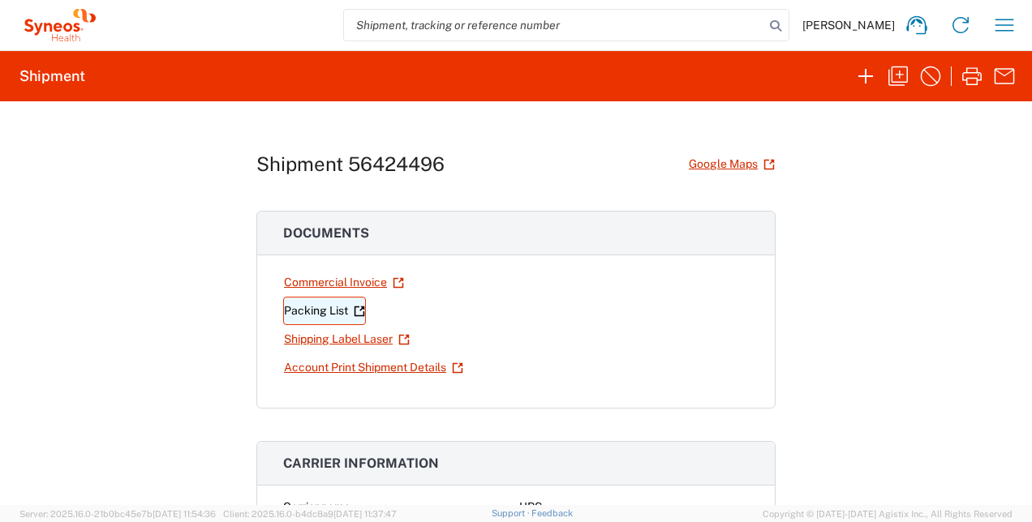 This screenshot has height=522, width=1032. What do you see at coordinates (361, 463) in the screenshot?
I see `span: Carrier information` at bounding box center [361, 463].